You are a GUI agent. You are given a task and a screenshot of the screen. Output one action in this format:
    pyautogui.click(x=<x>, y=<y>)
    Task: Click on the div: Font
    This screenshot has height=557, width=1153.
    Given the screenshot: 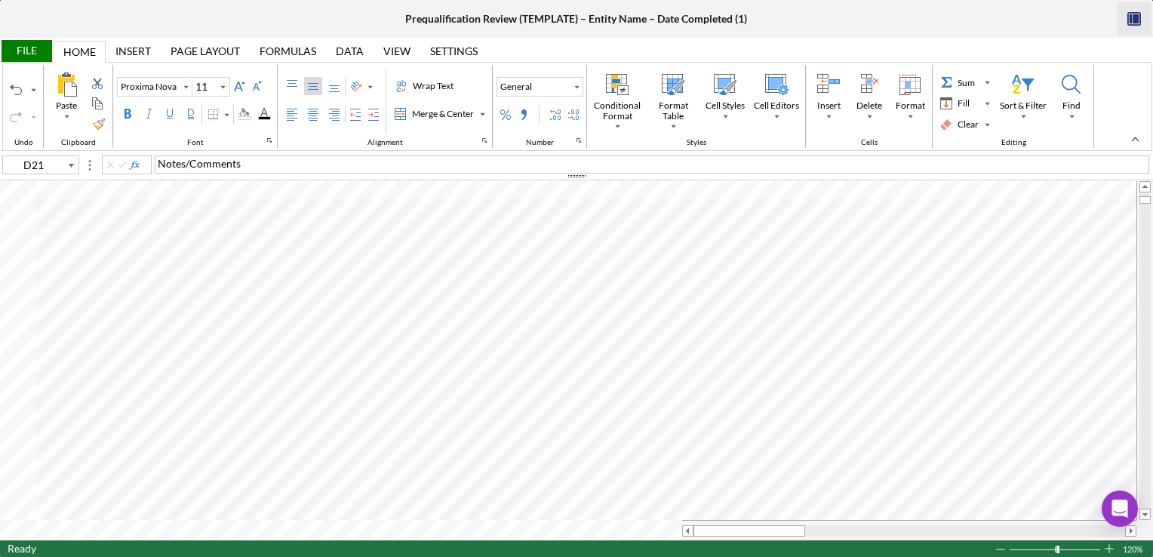 What is the action you would take?
    pyautogui.click(x=195, y=106)
    